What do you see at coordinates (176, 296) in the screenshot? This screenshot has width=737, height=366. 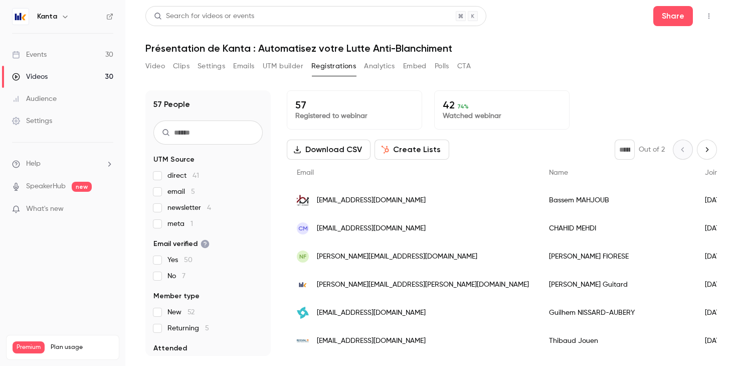 I see `span: Member type` at bounding box center [176, 296].